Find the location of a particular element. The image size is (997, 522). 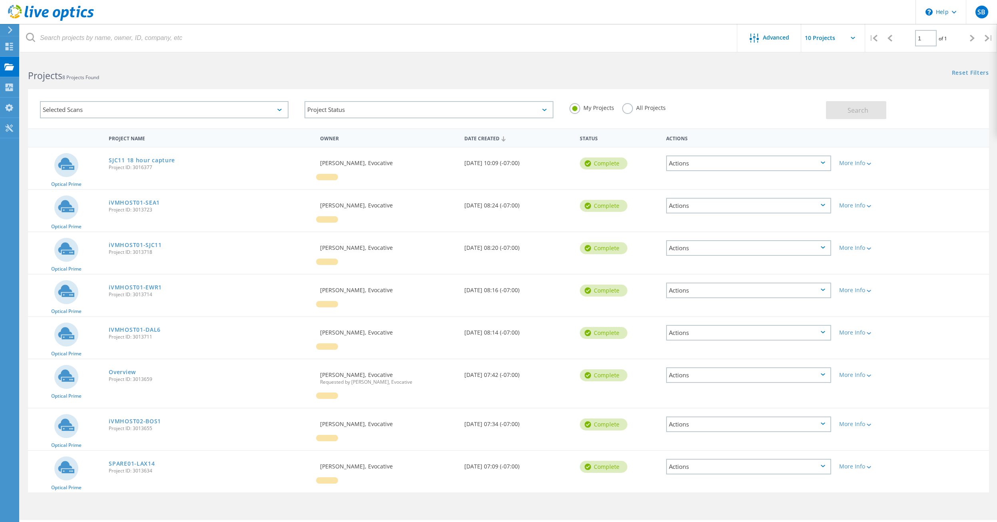

div: Date Created is located at coordinates (518, 138).